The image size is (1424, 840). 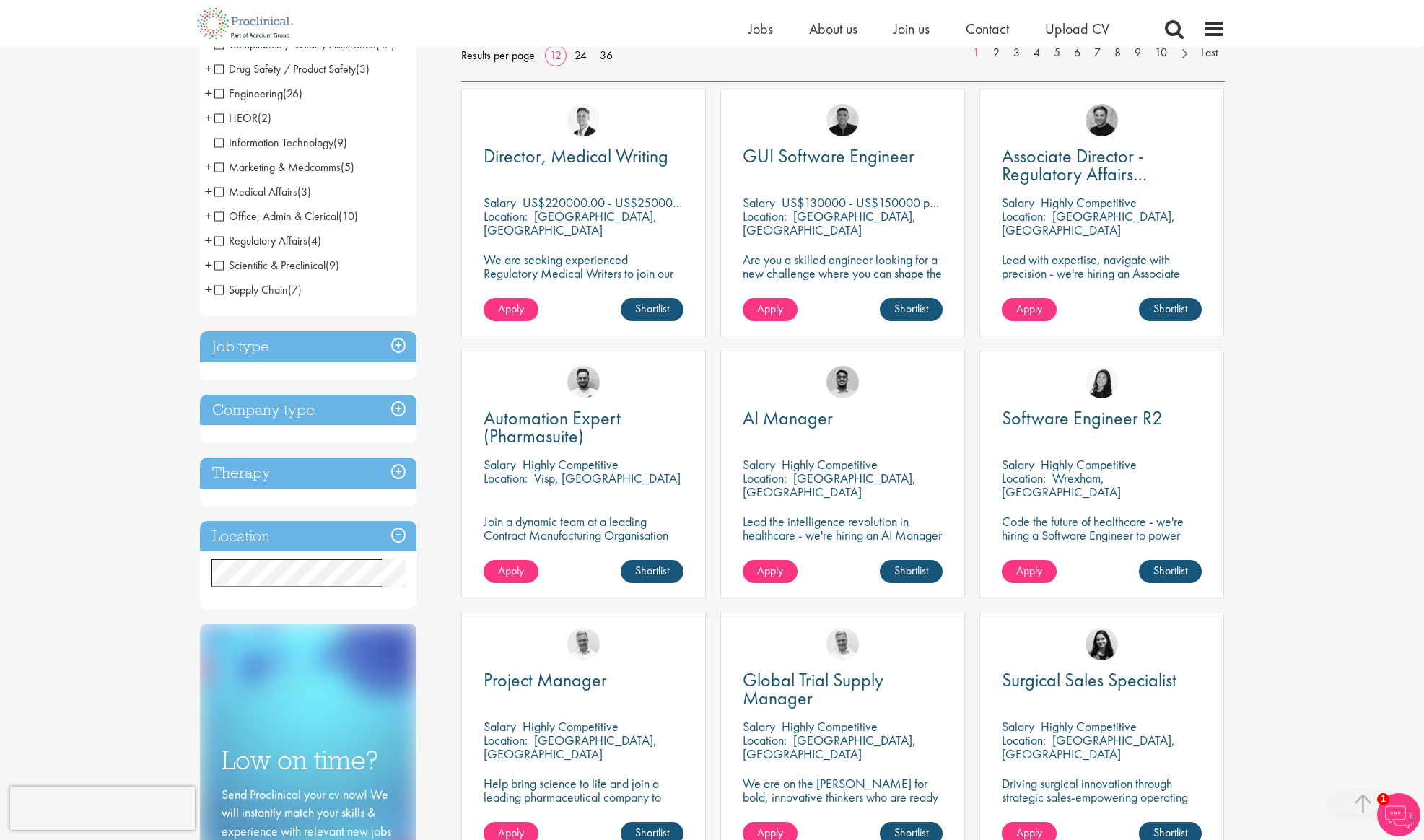 What do you see at coordinates (1056, 53) in the screenshot?
I see `a: 5` at bounding box center [1056, 53].